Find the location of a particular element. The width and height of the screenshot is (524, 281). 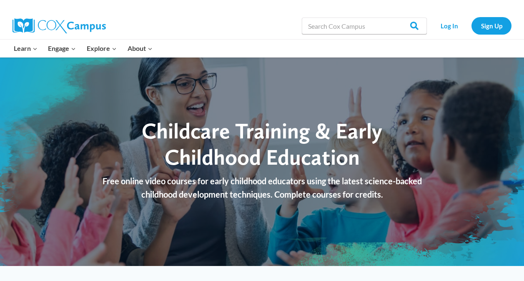

p: Free online video courses for early childhood educators using the latest science-backed childhood... is located at coordinates (262, 188).